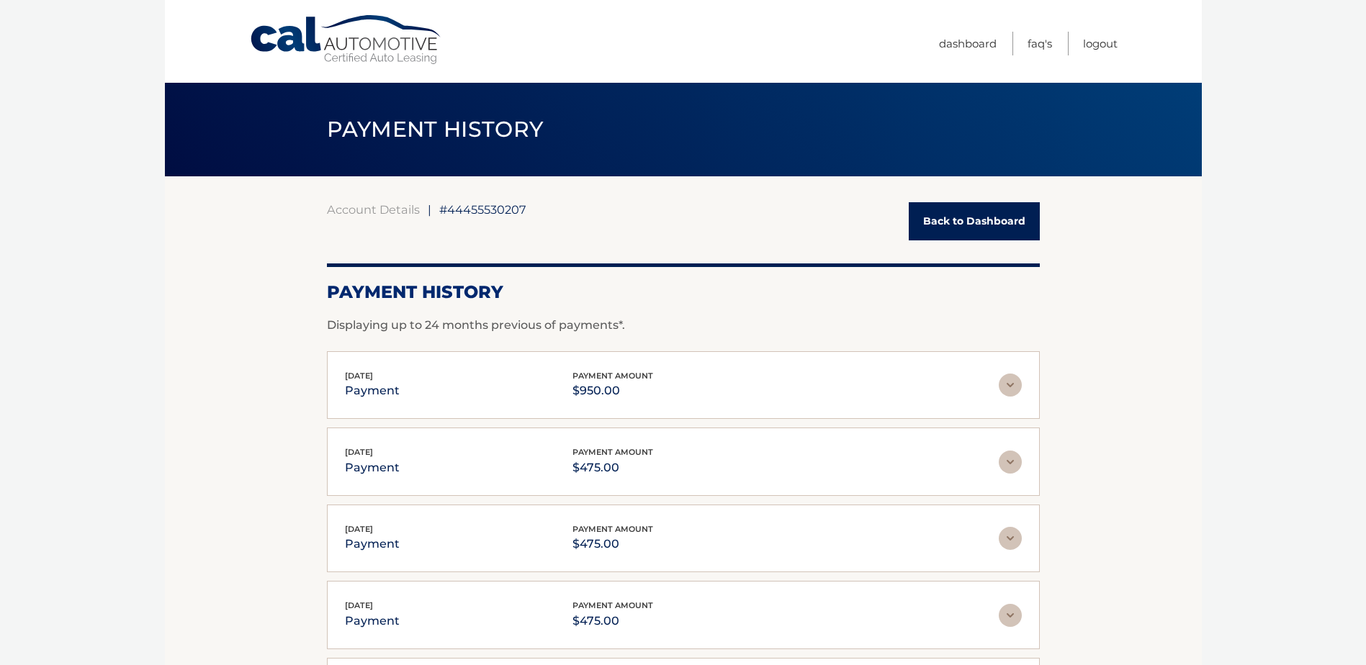 Image resolution: width=1366 pixels, height=665 pixels. I want to click on a: Account Details, so click(373, 210).